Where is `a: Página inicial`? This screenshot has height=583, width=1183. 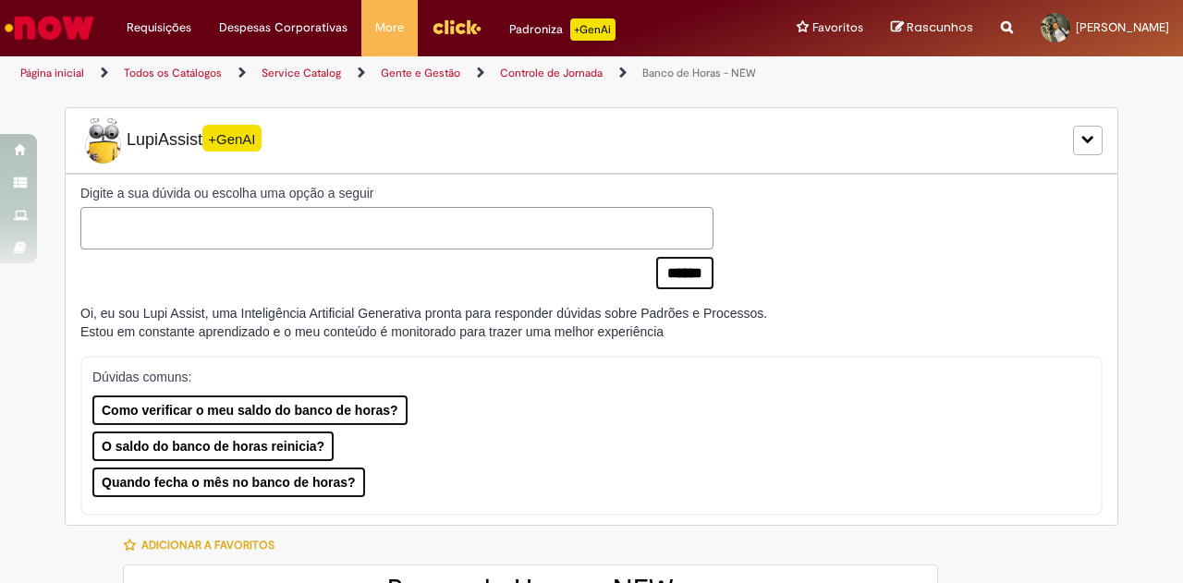
a: Página inicial is located at coordinates (52, 73).